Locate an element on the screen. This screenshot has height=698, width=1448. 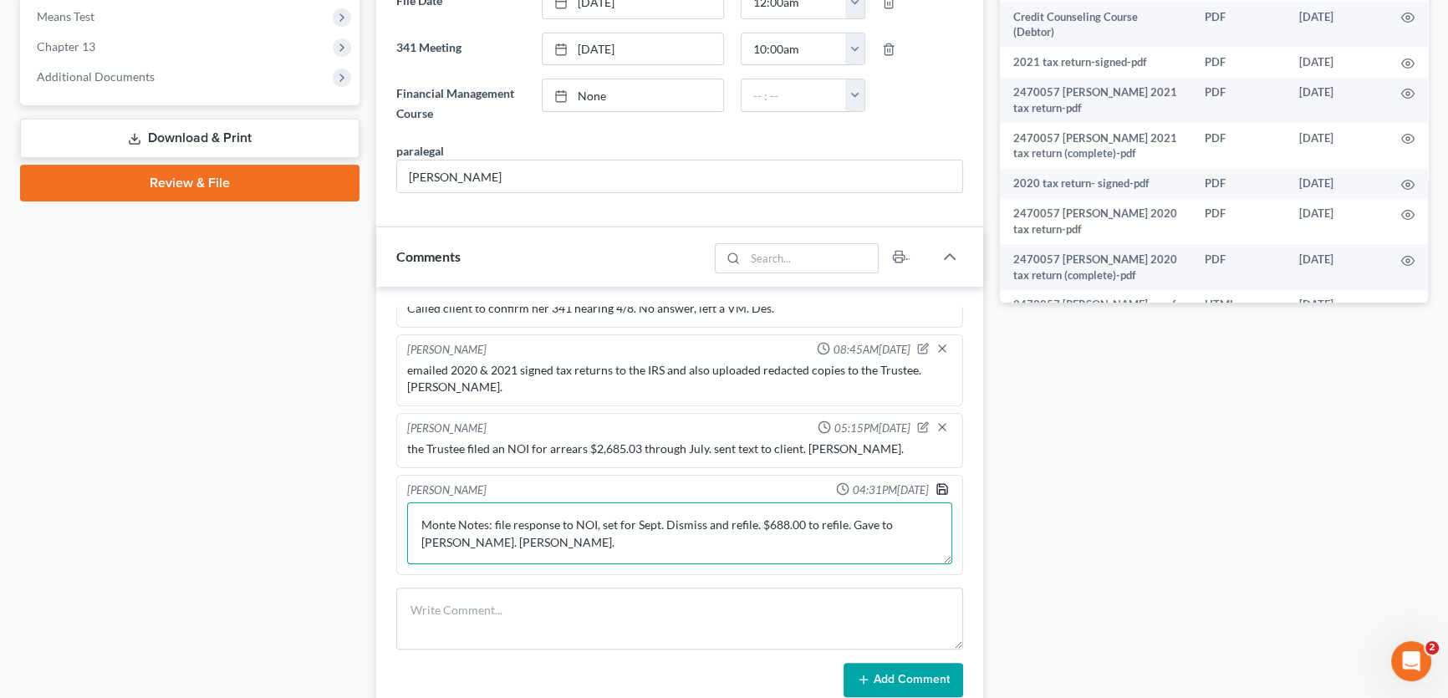
input: Search... is located at coordinates (811, 258).